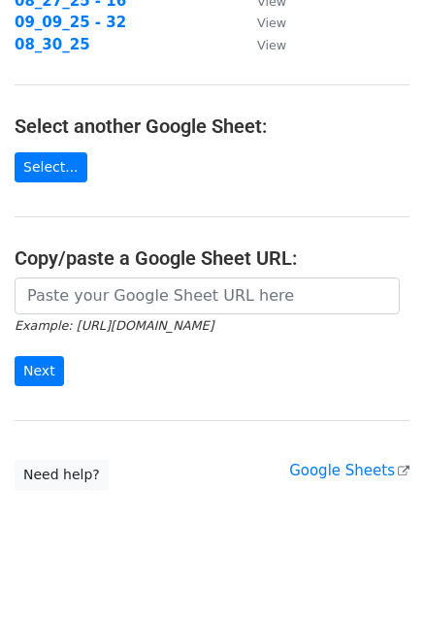  Describe the element at coordinates (207, 296) in the screenshot. I see `input: Paste your Google Sheet URL here` at that location.